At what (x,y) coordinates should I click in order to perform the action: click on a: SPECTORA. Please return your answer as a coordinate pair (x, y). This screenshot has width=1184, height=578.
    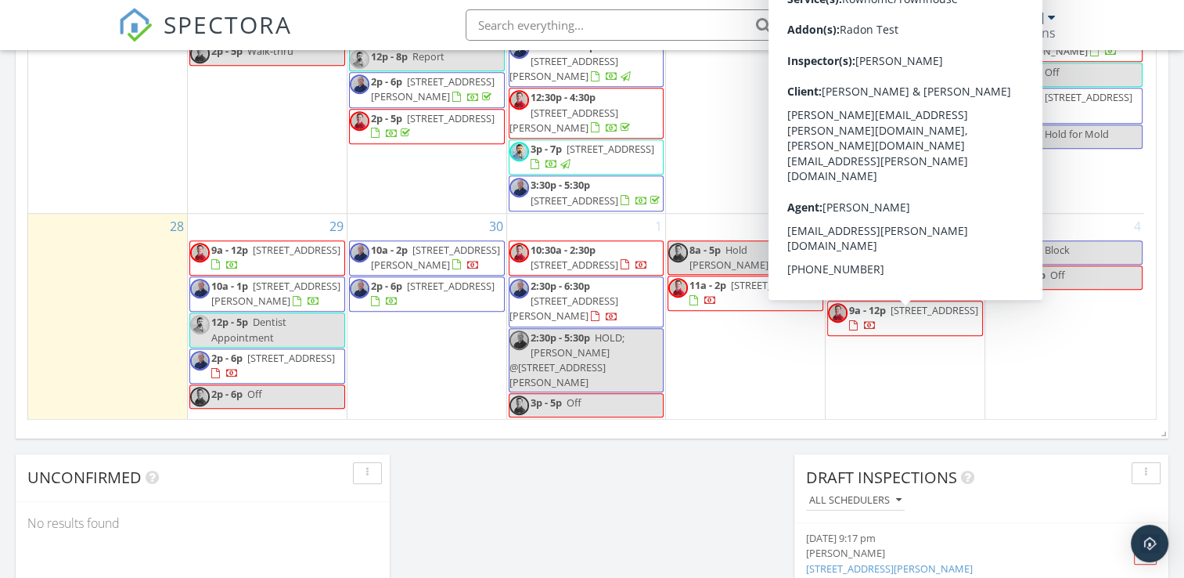
    Looking at the image, I should click on (205, 38).